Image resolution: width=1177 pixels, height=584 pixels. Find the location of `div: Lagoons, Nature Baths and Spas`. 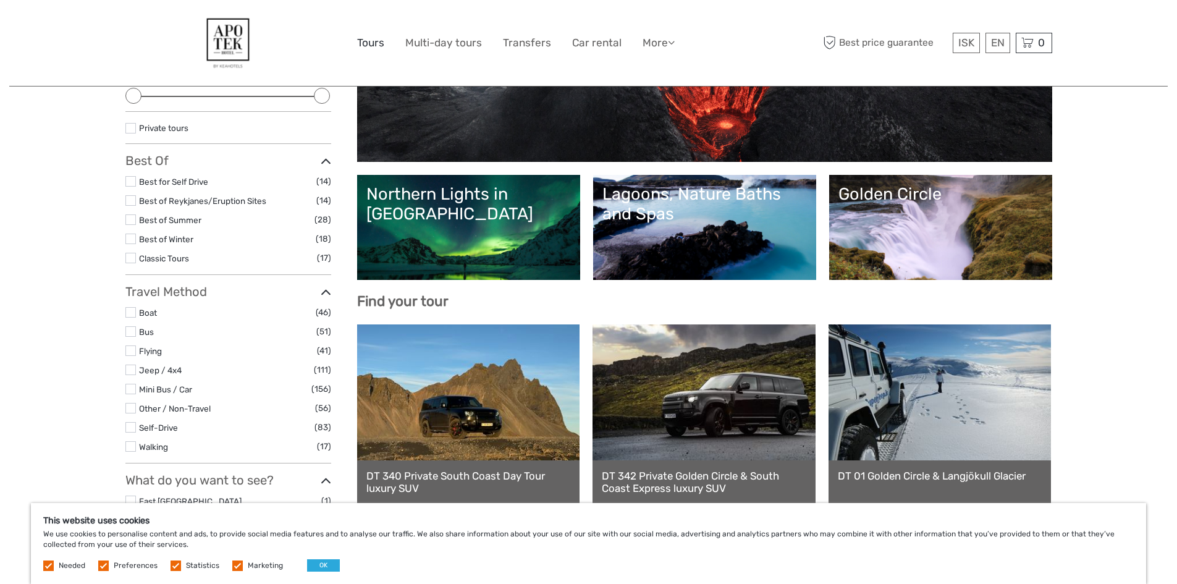

div: Lagoons, Nature Baths and Spas is located at coordinates (704, 204).